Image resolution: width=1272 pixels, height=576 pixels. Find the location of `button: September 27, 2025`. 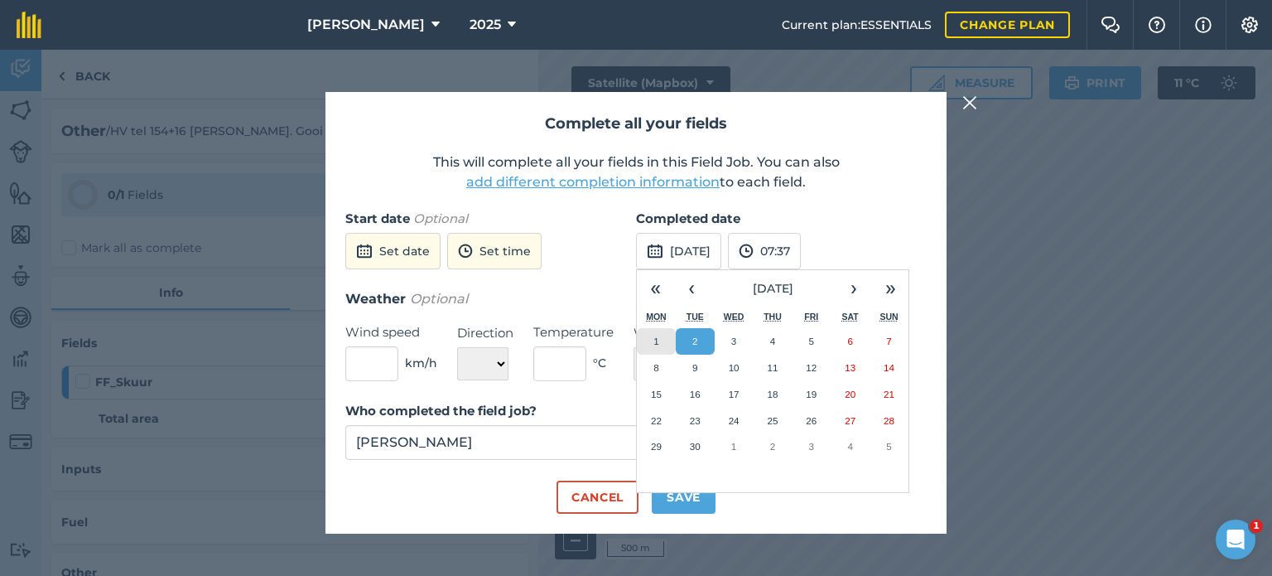

button: September 27, 2025 is located at coordinates (850, 421).